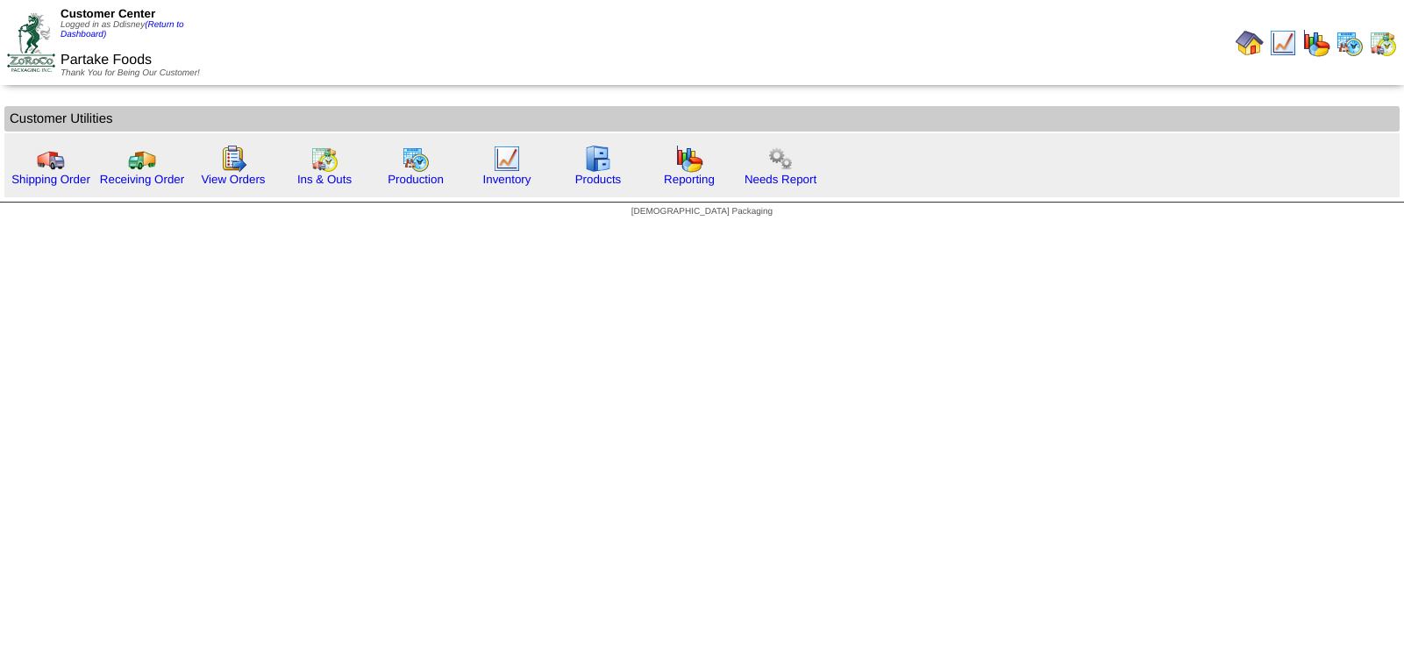  Describe the element at coordinates (142, 179) in the screenshot. I see `a: Receiving Order` at that location.